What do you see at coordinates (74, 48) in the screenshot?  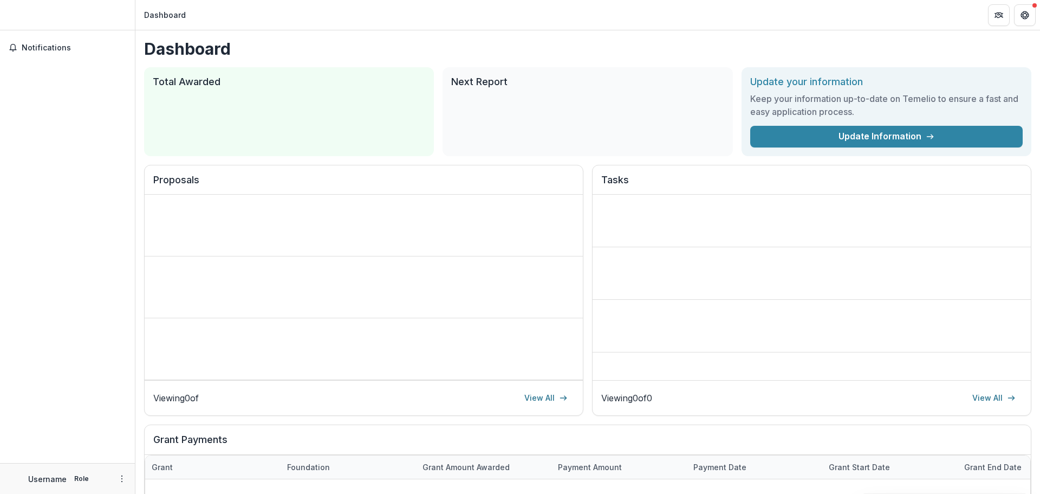 I see `span: Notifications` at bounding box center [74, 48].